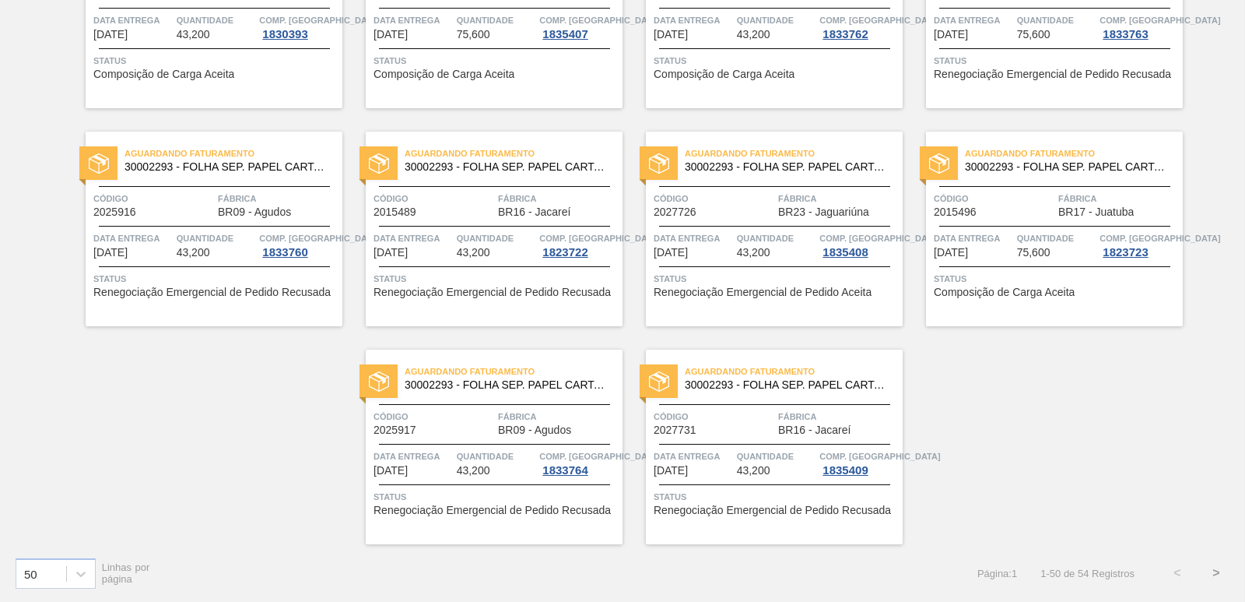  I want to click on a: statusAguardando Faturamento30002293 - FOLHA SEP. PAPEL CARTAO 1200x1000M 350gCódigo2027731Fábric..., so click(763, 447).